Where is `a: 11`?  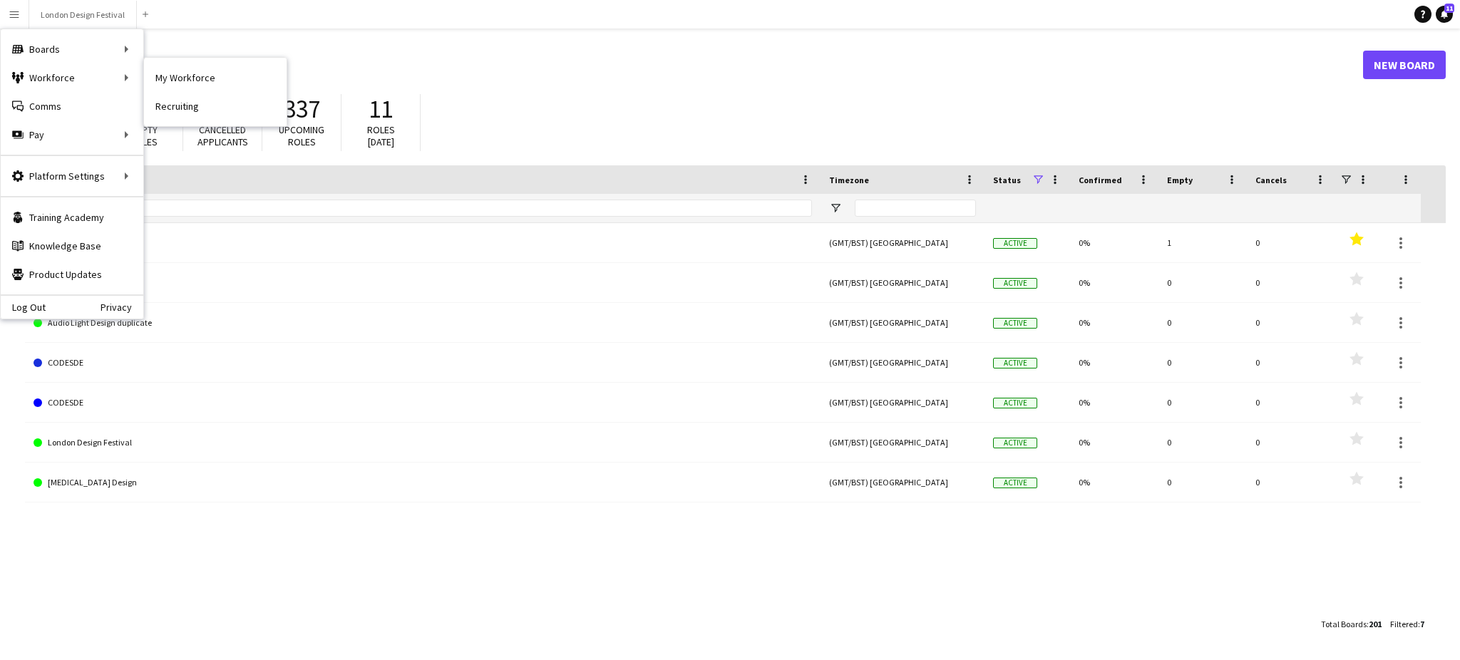 a: 11 is located at coordinates (1444, 14).